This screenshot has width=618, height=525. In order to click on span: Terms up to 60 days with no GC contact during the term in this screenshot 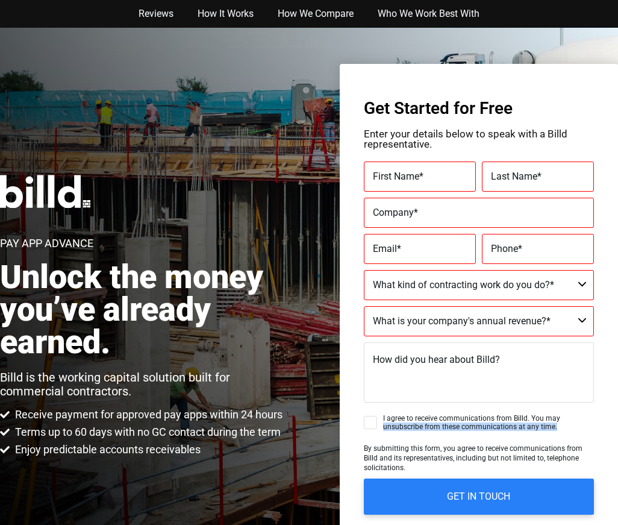, I will do `click(146, 432)`.